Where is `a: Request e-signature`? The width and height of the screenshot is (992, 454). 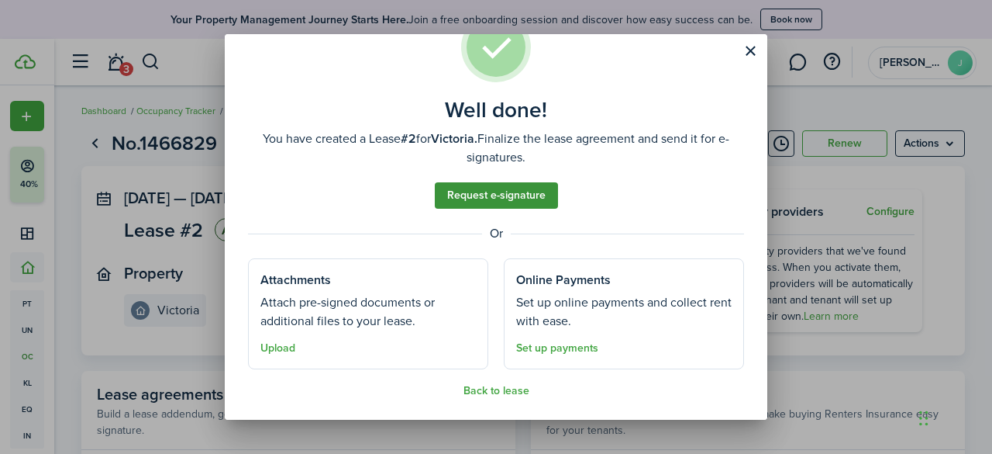 a: Request e-signature is located at coordinates (496, 195).